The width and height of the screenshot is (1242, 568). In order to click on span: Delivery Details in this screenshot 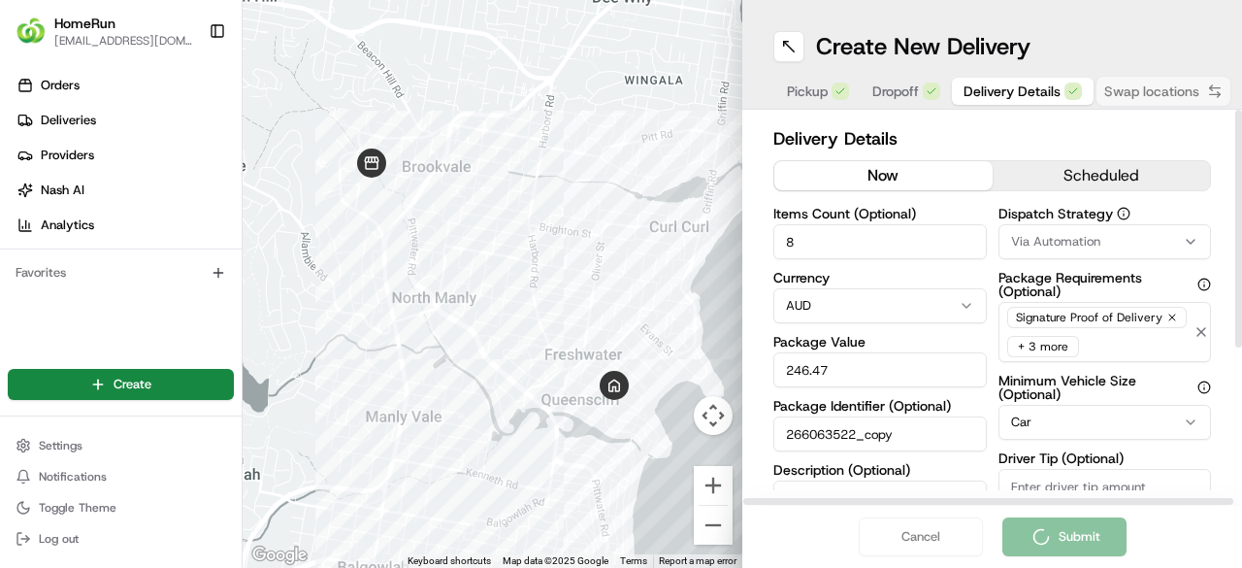, I will do `click(1012, 91)`.